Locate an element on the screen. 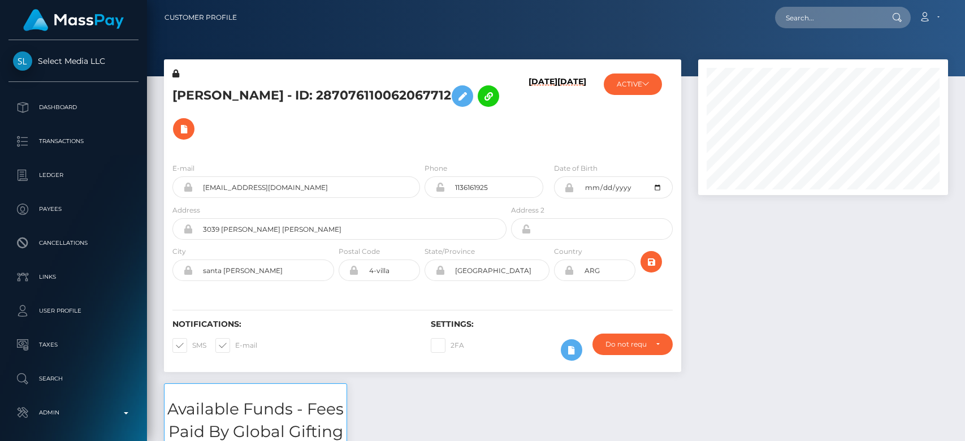 Image resolution: width=965 pixels, height=441 pixels. a: Dashboard is located at coordinates (73, 107).